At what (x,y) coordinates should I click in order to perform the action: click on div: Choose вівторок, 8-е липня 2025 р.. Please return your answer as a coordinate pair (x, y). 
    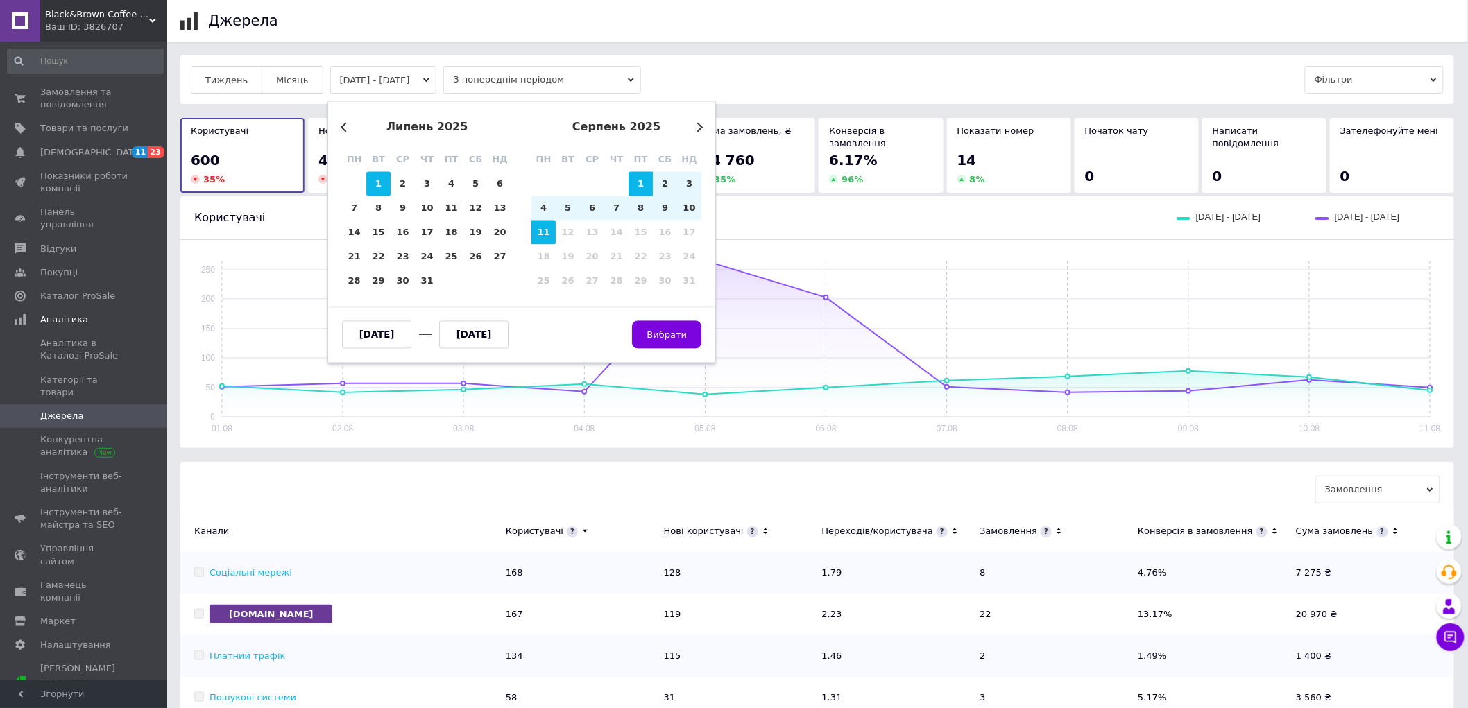
    Looking at the image, I should click on (378, 208).